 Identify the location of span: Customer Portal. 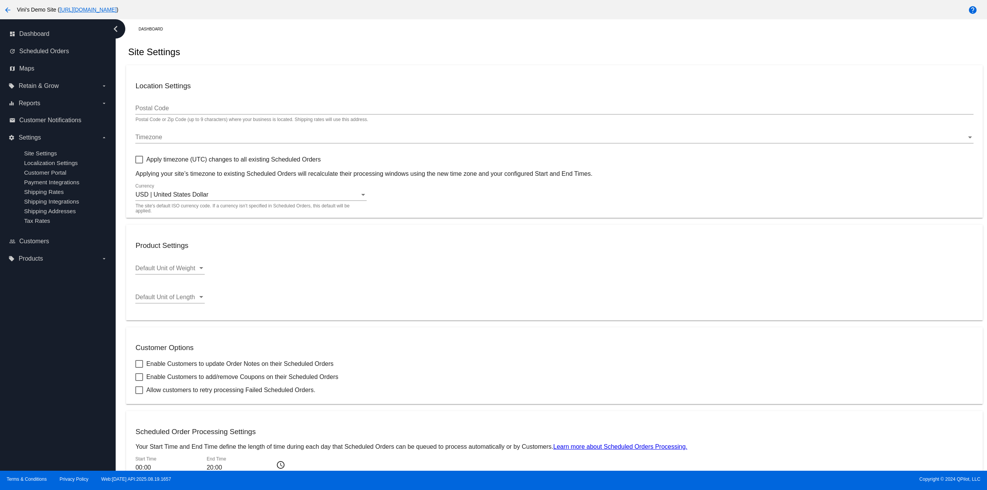
(45, 172).